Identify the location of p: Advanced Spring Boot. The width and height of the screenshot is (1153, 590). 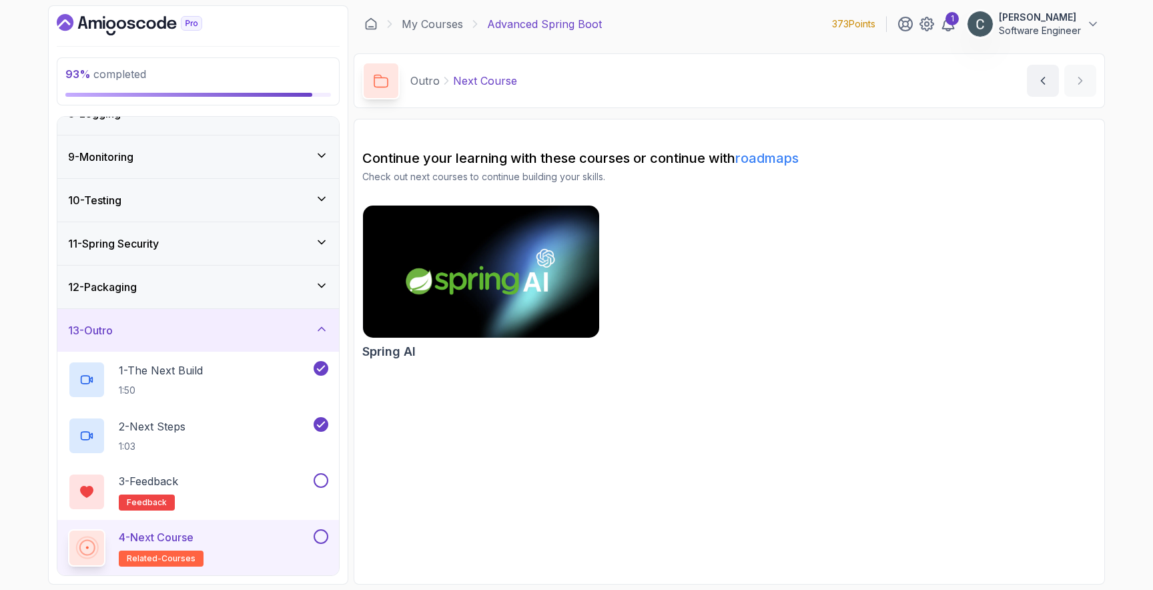
(545, 24).